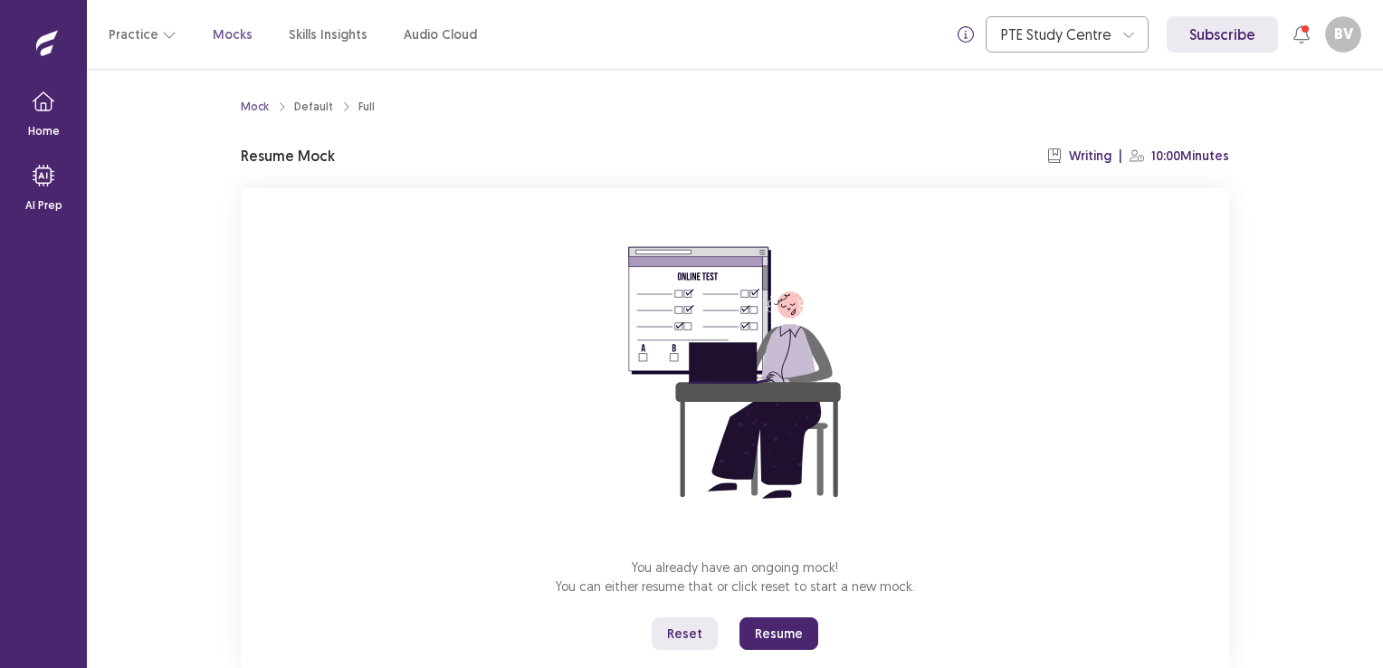 The width and height of the screenshot is (1383, 668). What do you see at coordinates (778, 634) in the screenshot?
I see `button: Resume` at bounding box center [778, 634].